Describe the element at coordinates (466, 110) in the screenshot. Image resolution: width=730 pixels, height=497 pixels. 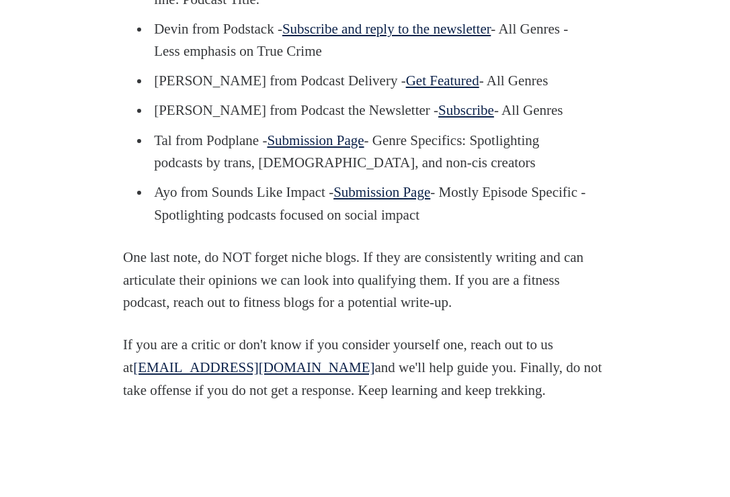
I see `a: Subscribe` at that location.